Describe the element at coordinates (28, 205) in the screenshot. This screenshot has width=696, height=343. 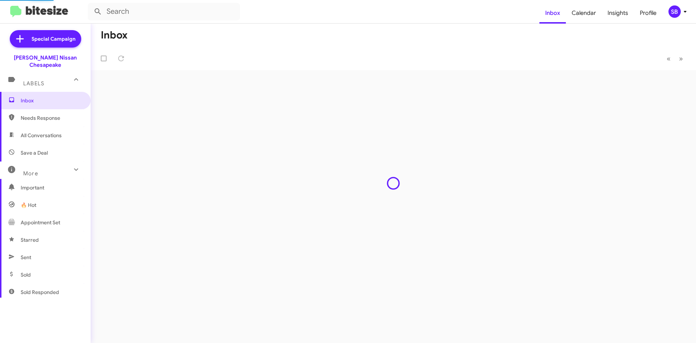
I see `span: 🔥 Hot` at that location.